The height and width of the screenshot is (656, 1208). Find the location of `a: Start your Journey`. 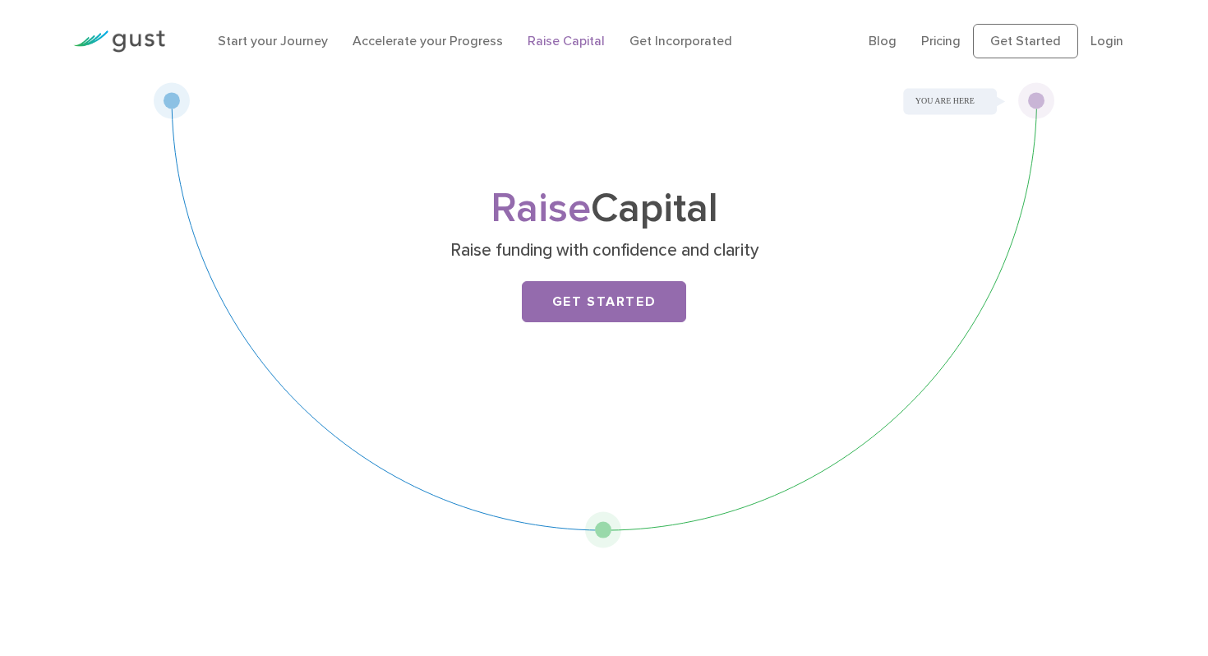

a: Start your Journey is located at coordinates (273, 40).